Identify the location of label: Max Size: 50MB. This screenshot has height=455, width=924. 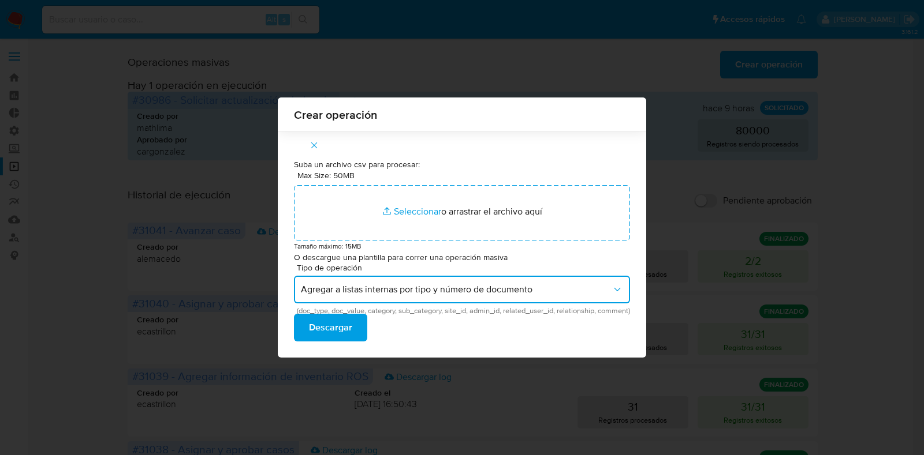
(326, 175).